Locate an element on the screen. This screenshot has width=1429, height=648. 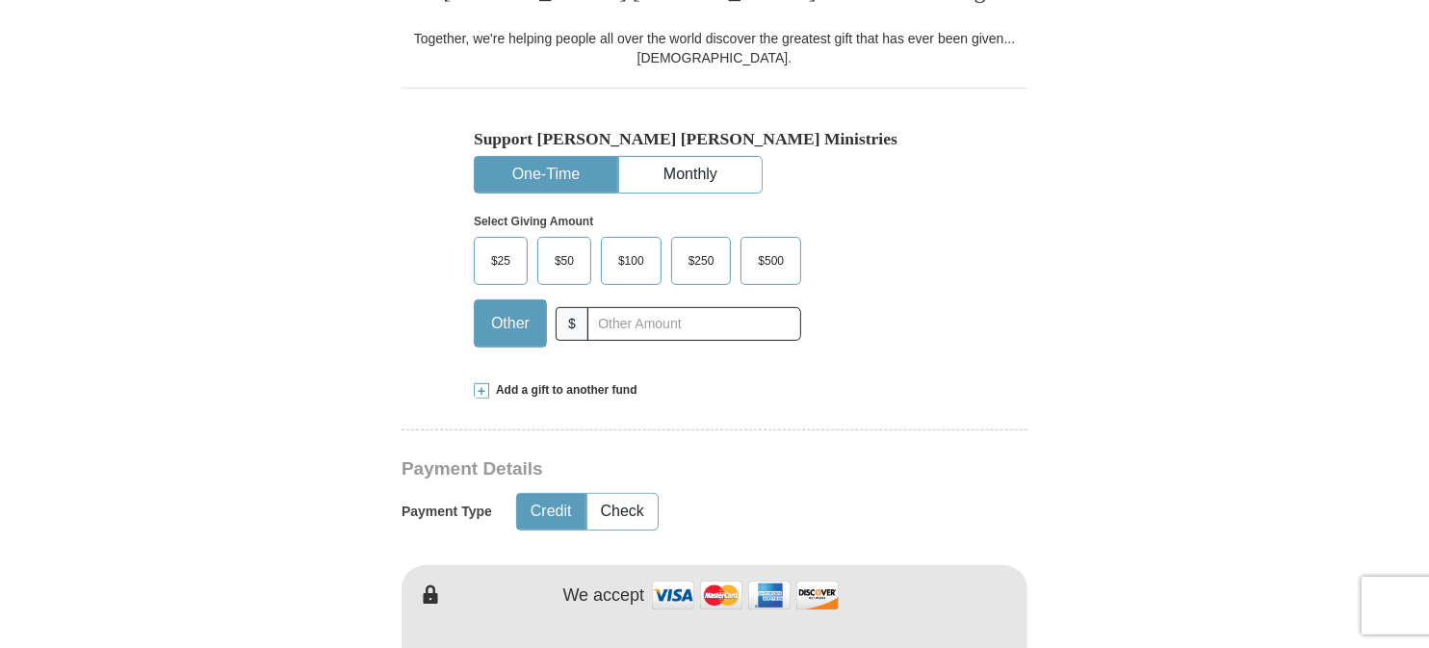
span: $250 is located at coordinates (701, 261).